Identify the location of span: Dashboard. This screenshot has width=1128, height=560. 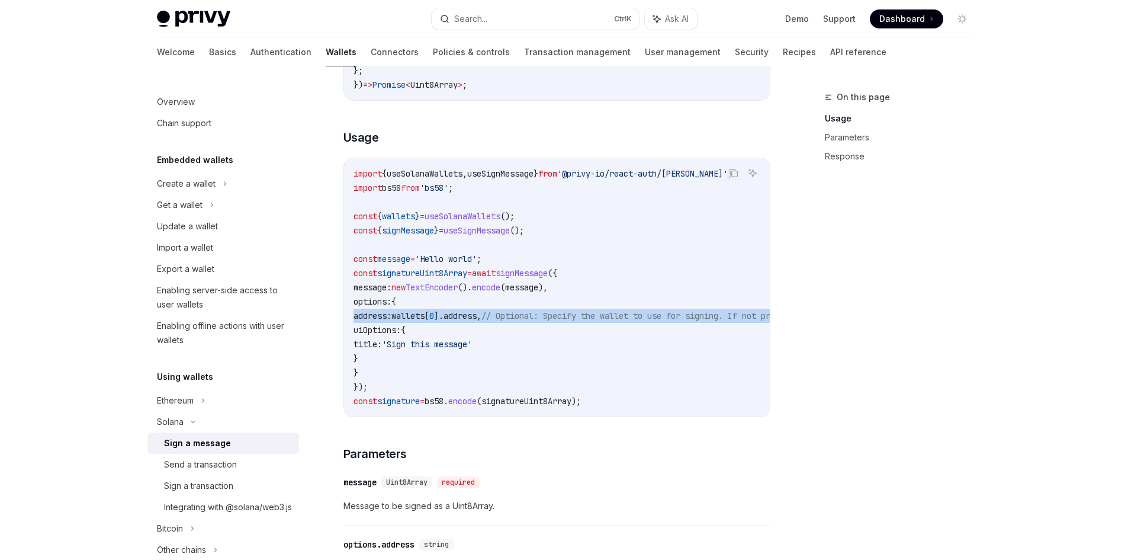
(902, 19).